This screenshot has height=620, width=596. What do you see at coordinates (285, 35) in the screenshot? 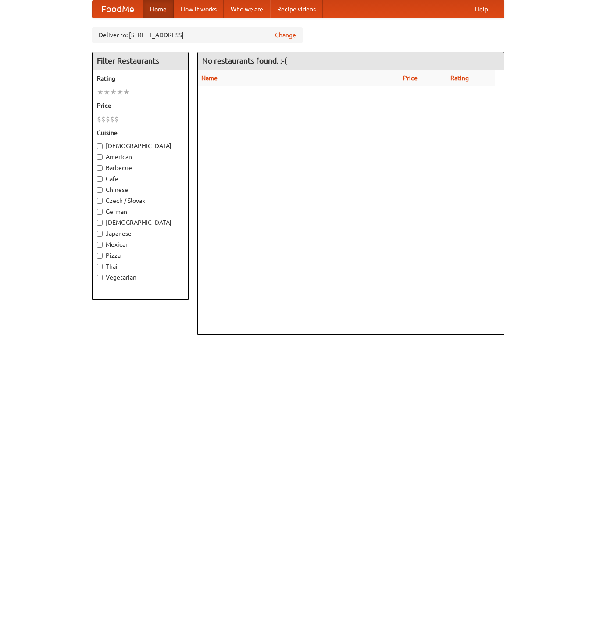
I see `a: Change` at bounding box center [285, 35].